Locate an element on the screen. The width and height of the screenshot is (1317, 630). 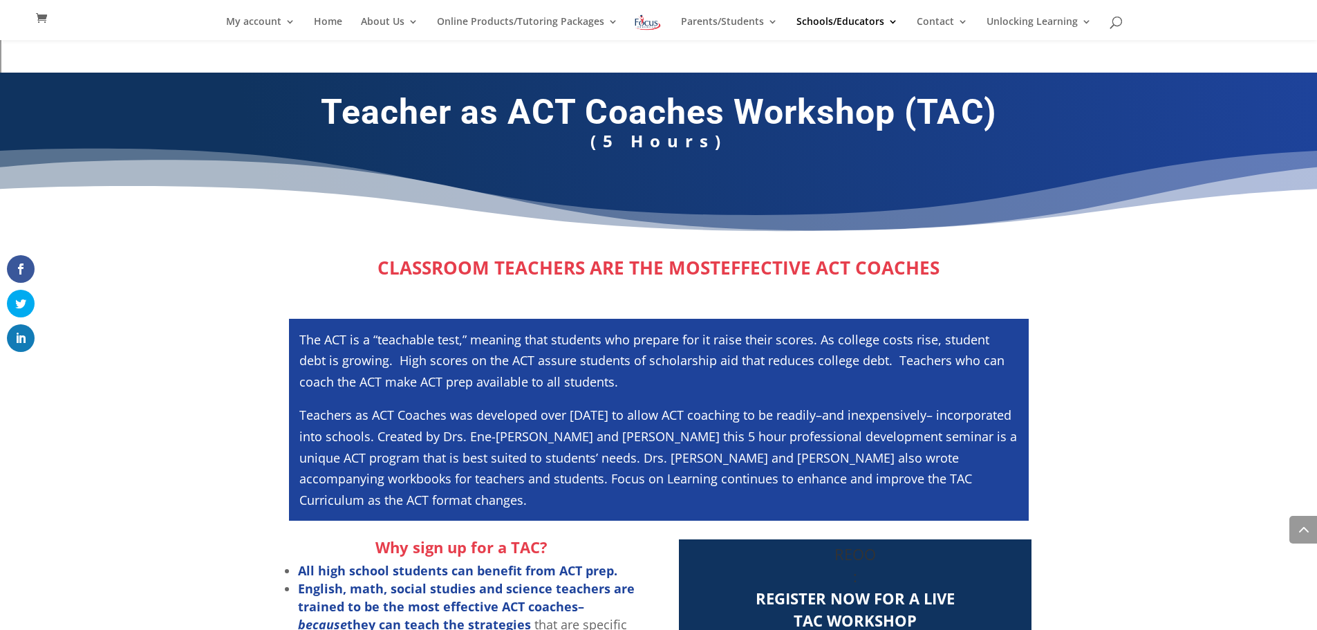
p: The ACT is a “teachable test,” meaning that students who prepare for it raise their scores. As co... is located at coordinates (659, 367).